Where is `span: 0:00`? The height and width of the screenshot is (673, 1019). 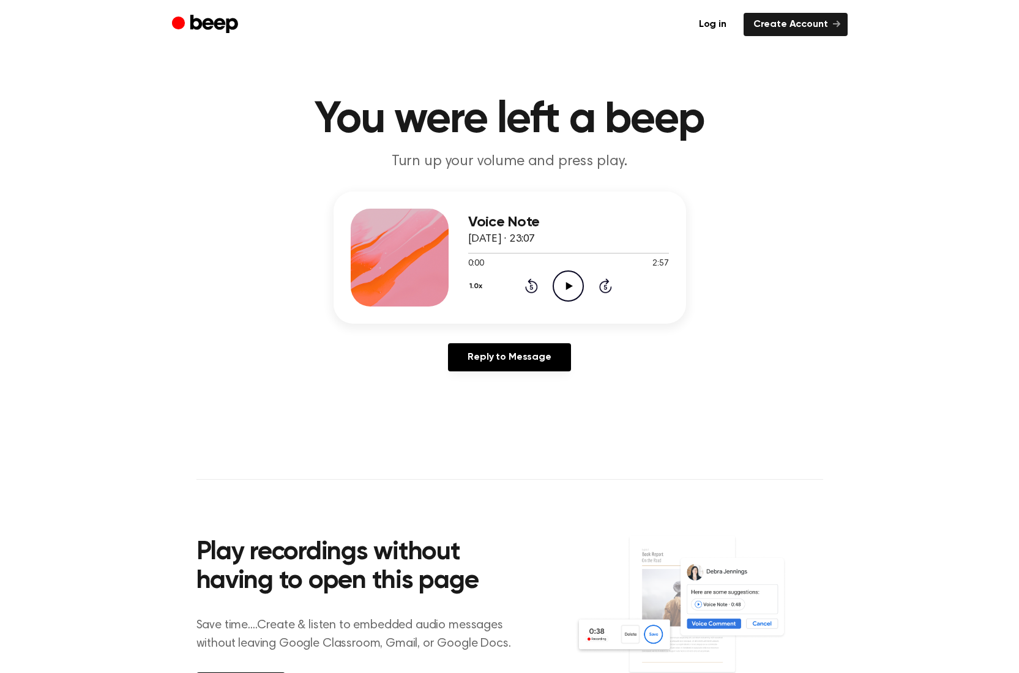 span: 0:00 is located at coordinates (476, 264).